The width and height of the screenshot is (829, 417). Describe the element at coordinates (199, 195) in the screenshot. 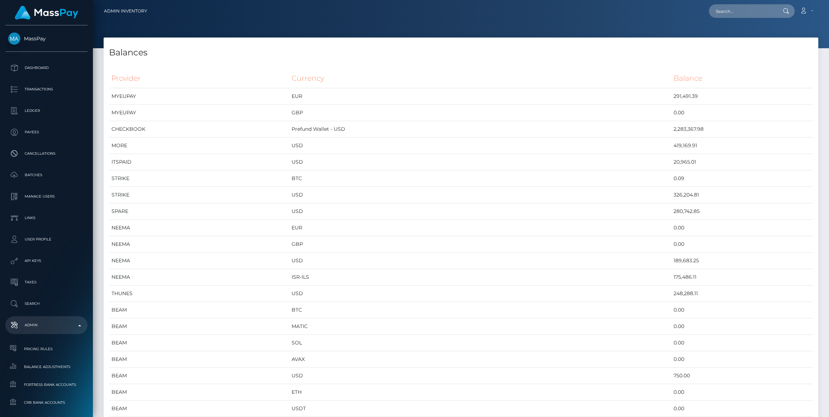

I see `td: STRIKE` at that location.